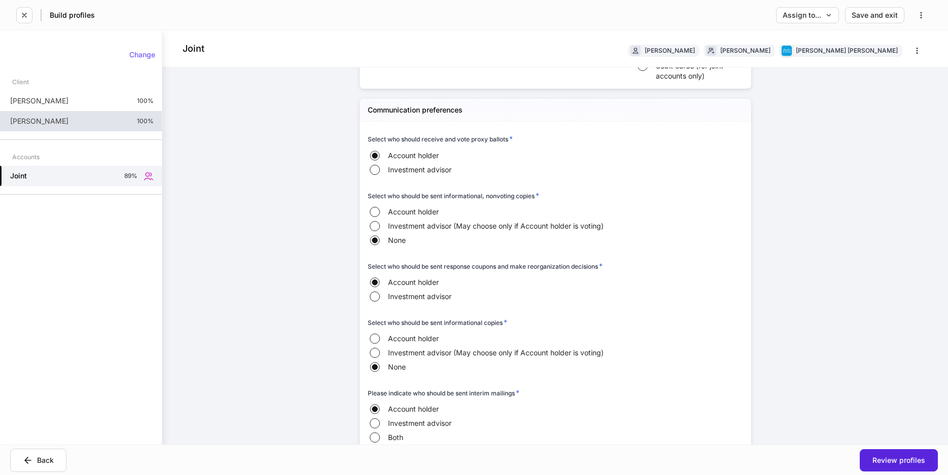 The height and width of the screenshot is (475, 948). I want to click on p: 89%, so click(131, 176).